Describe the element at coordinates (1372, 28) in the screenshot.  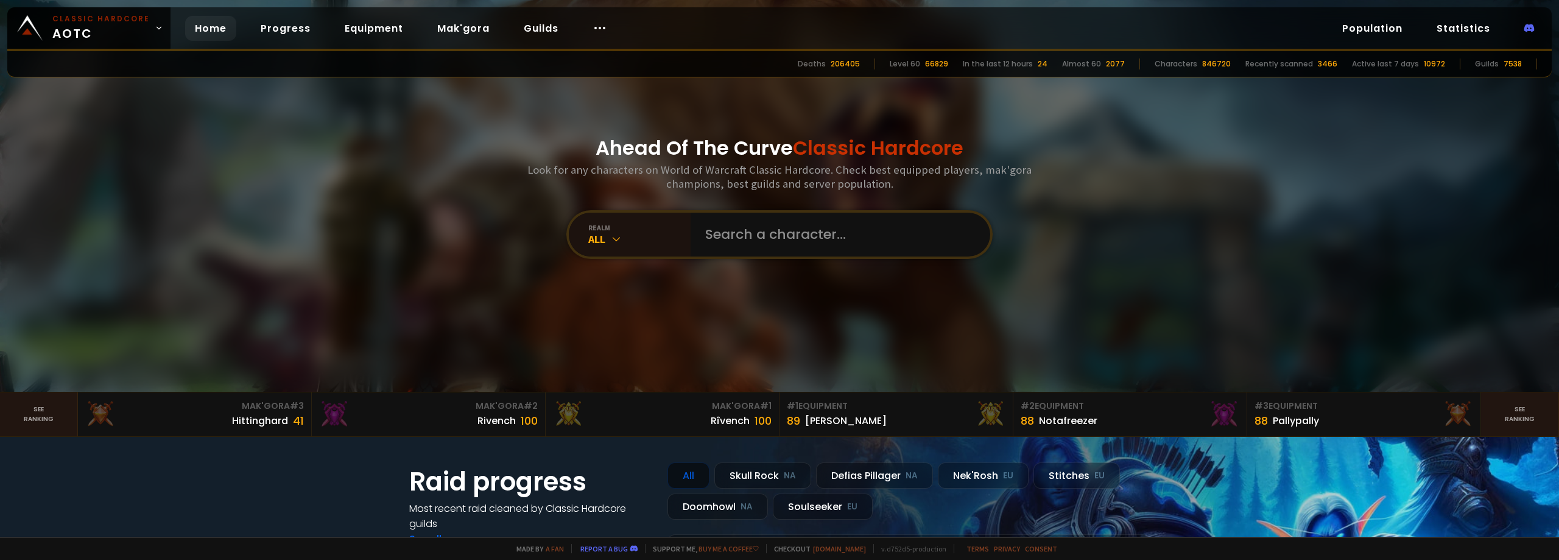
I see `a: Population` at that location.